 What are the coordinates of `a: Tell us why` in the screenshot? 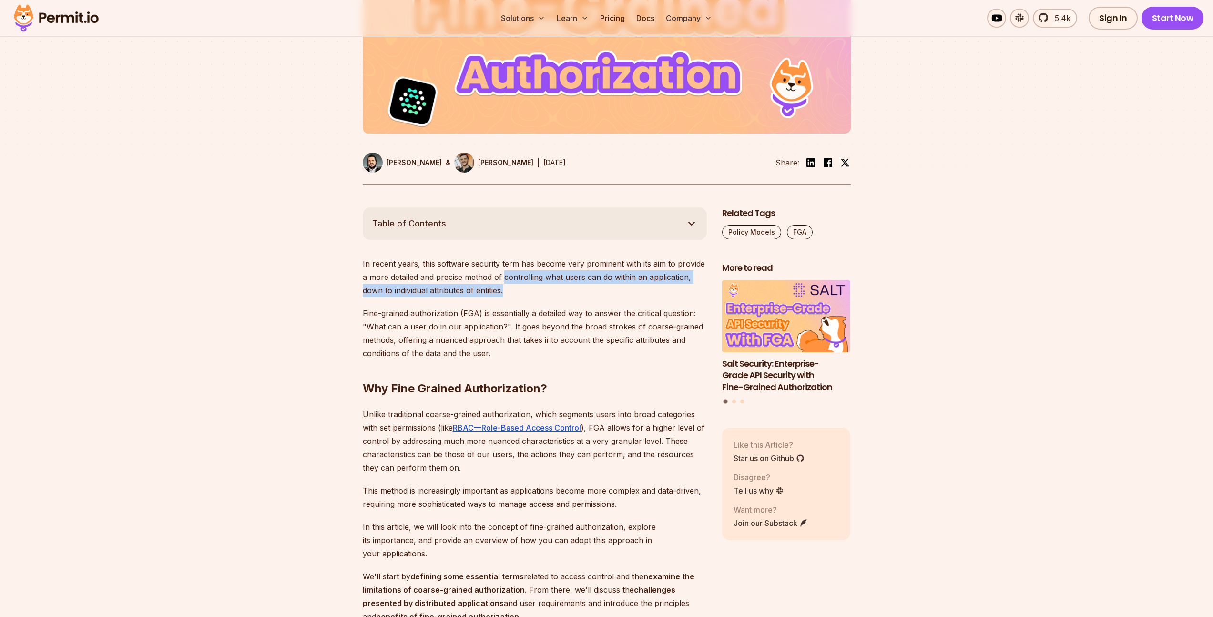 It's located at (759, 490).